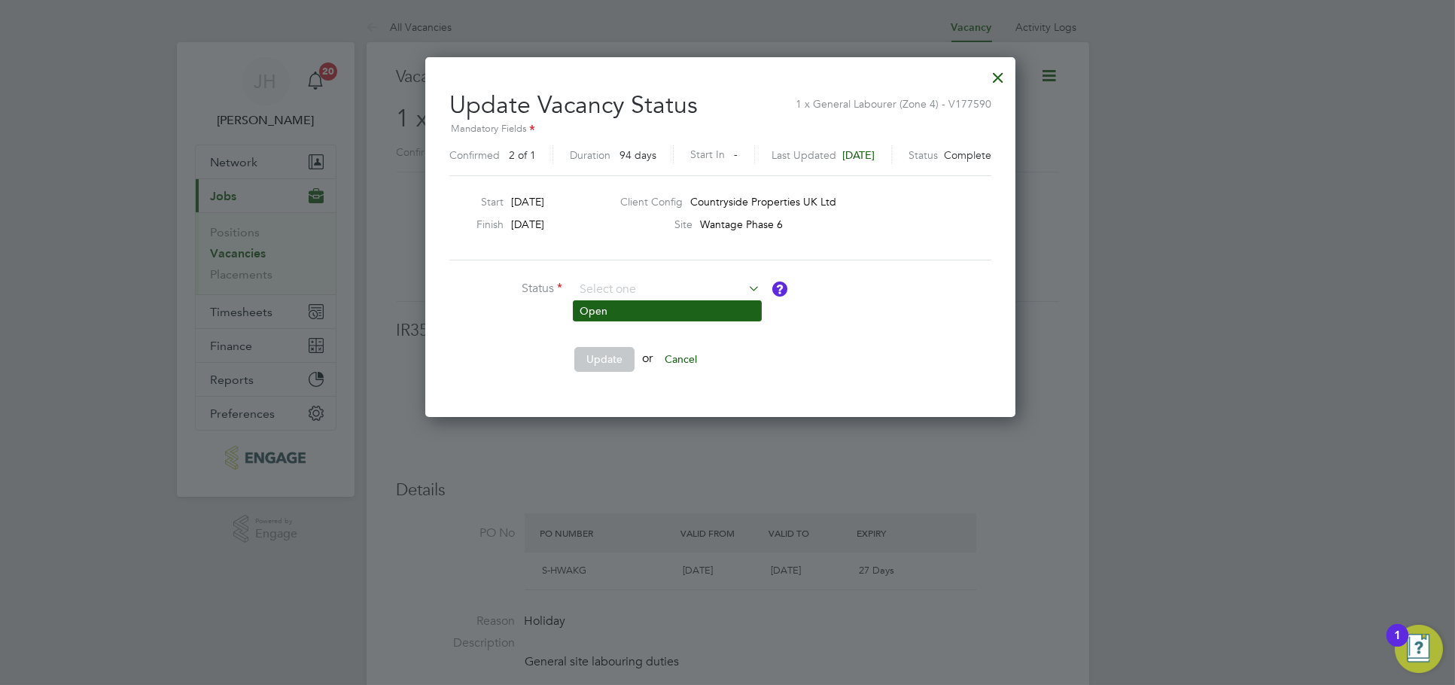 The image size is (1455, 685). What do you see at coordinates (590, 155) in the screenshot?
I see `label: Duration` at bounding box center [590, 155].